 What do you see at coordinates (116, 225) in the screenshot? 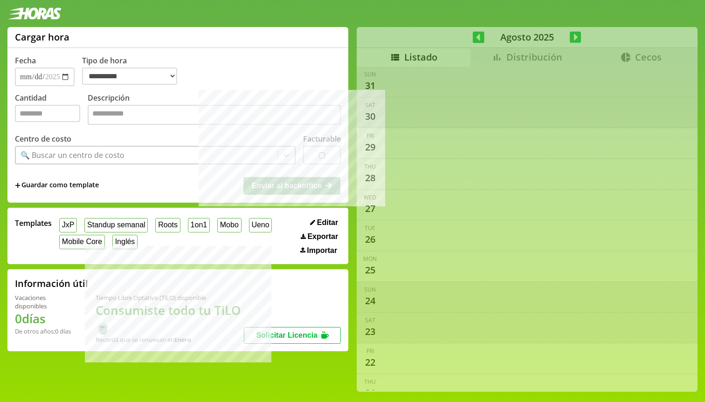
I see `button: Standup semanal` at bounding box center [116, 225].